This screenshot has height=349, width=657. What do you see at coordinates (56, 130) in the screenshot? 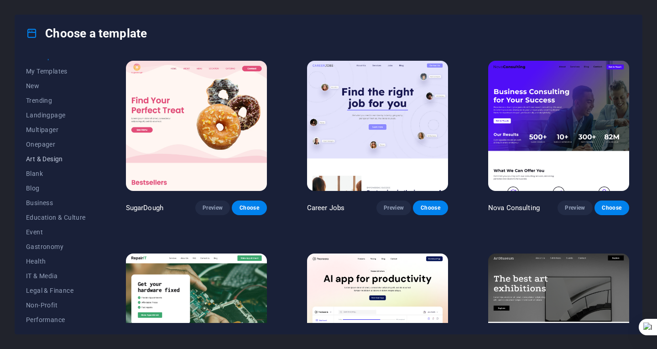
I see `button: Multipager` at bounding box center [56, 130].